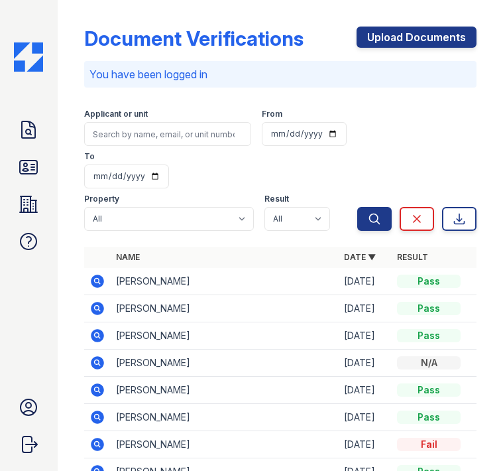 Image resolution: width=503 pixels, height=471 pixels. I want to click on input: Search by name, email, or unit number, so click(168, 134).